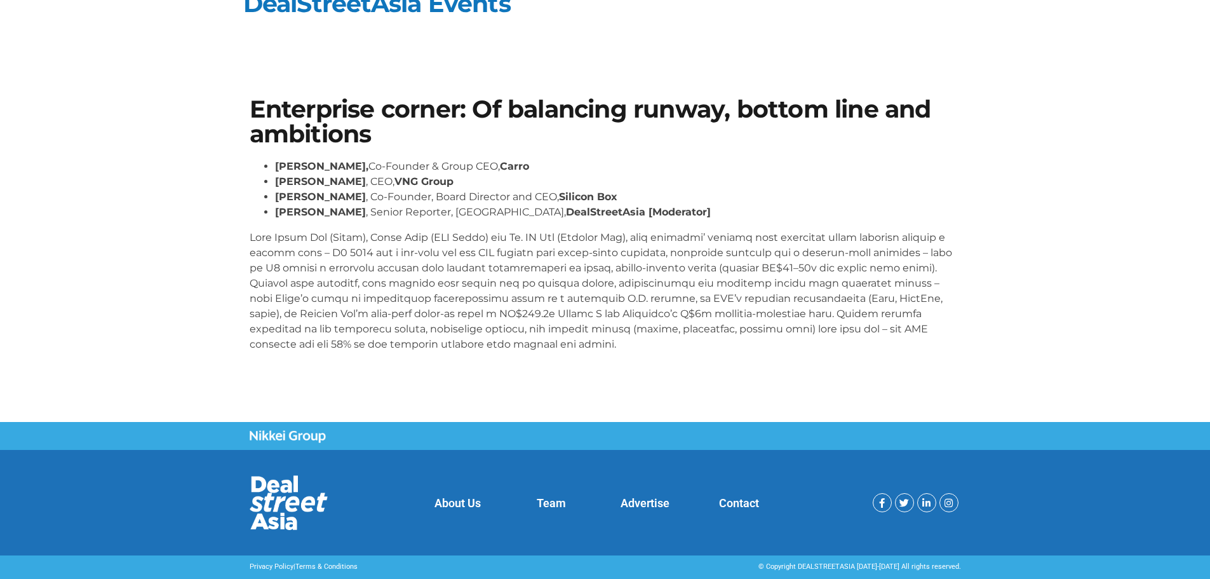 This screenshot has height=579, width=1210. I want to click on img: Nikkei Group, so click(288, 437).